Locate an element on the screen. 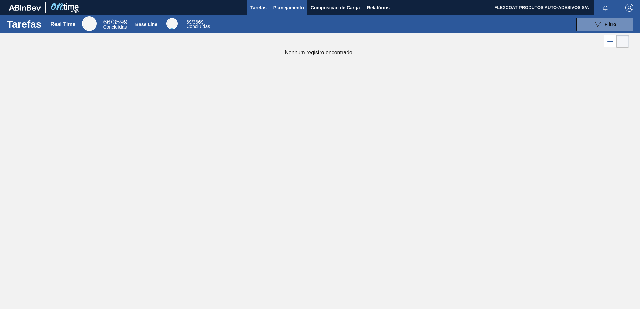 This screenshot has height=309, width=640. img: Logout is located at coordinates (629, 8).